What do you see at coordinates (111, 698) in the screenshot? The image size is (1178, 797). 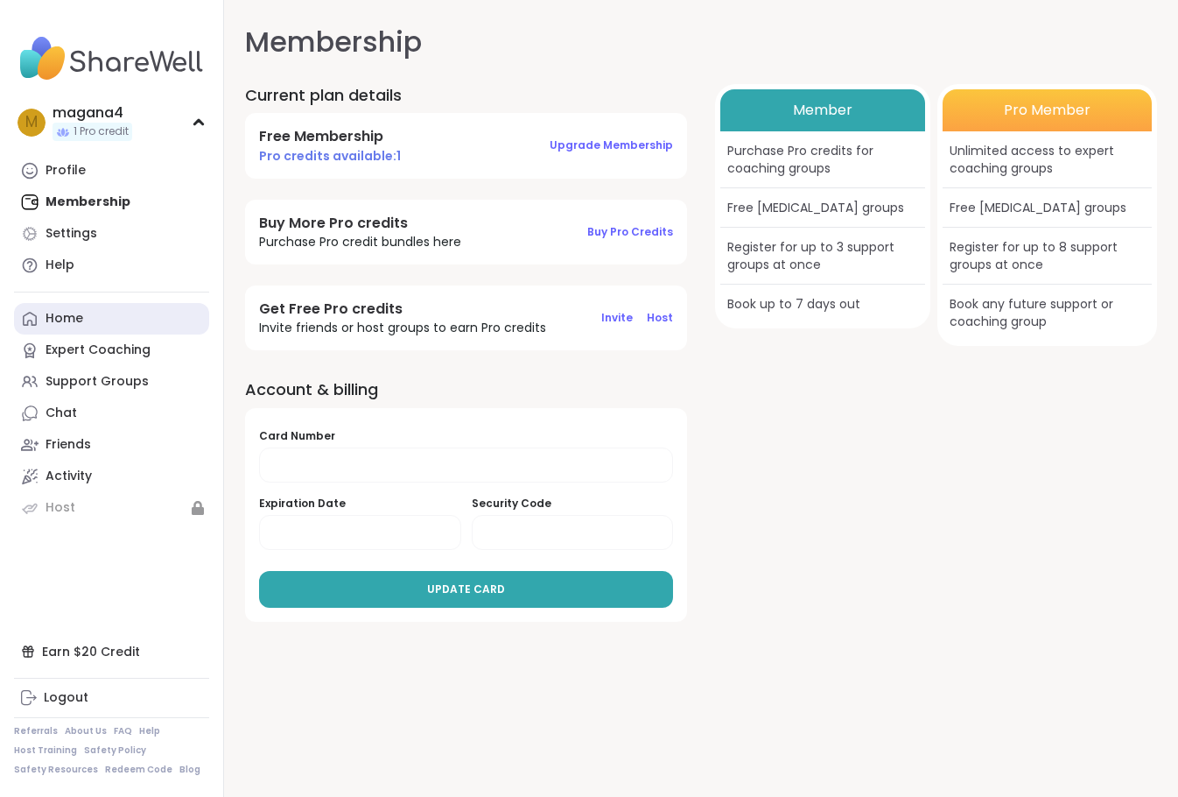 I see `a: Logout` at bounding box center [111, 698].